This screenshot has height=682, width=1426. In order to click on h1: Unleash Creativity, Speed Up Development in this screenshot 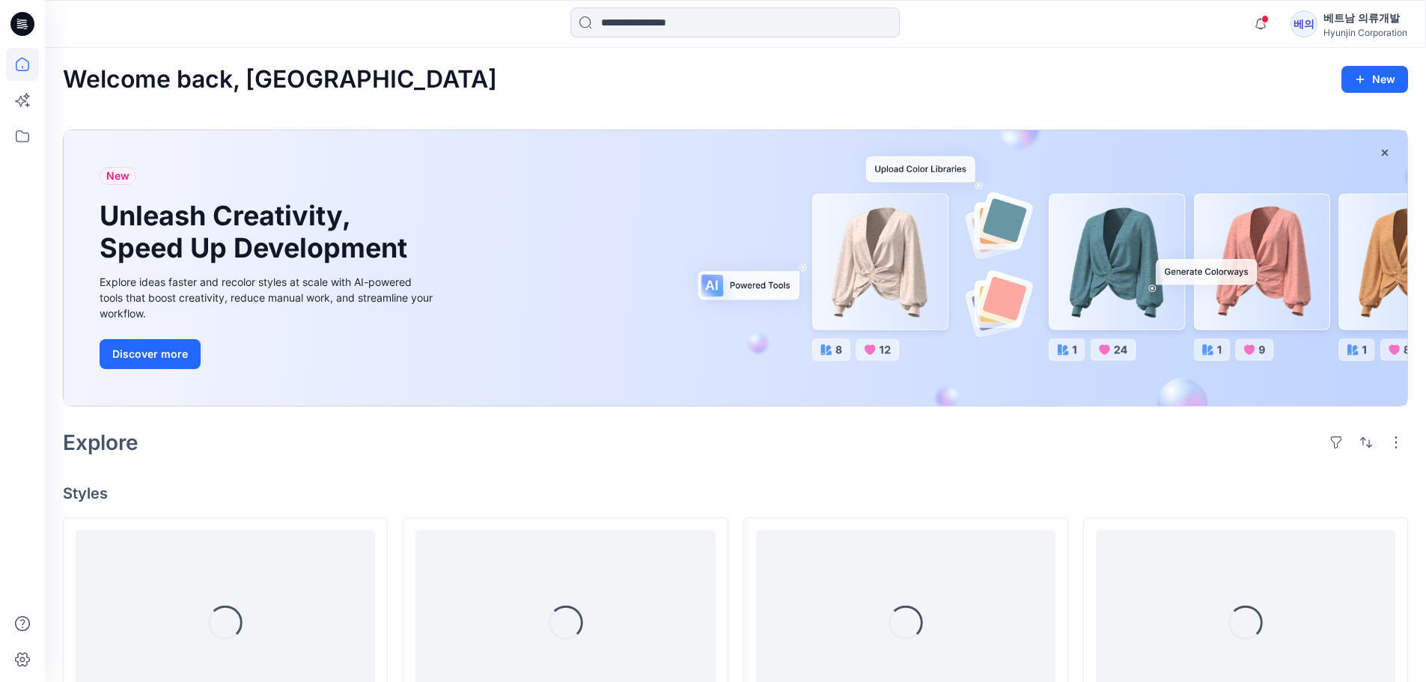, I will do `click(257, 232)`.